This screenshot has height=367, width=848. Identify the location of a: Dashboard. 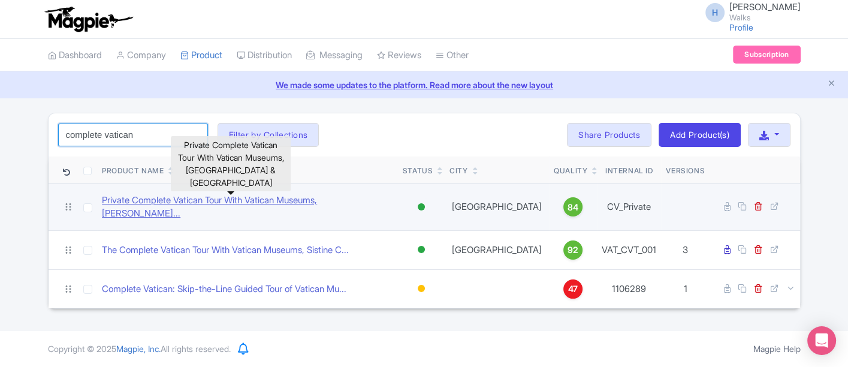
(75, 55).